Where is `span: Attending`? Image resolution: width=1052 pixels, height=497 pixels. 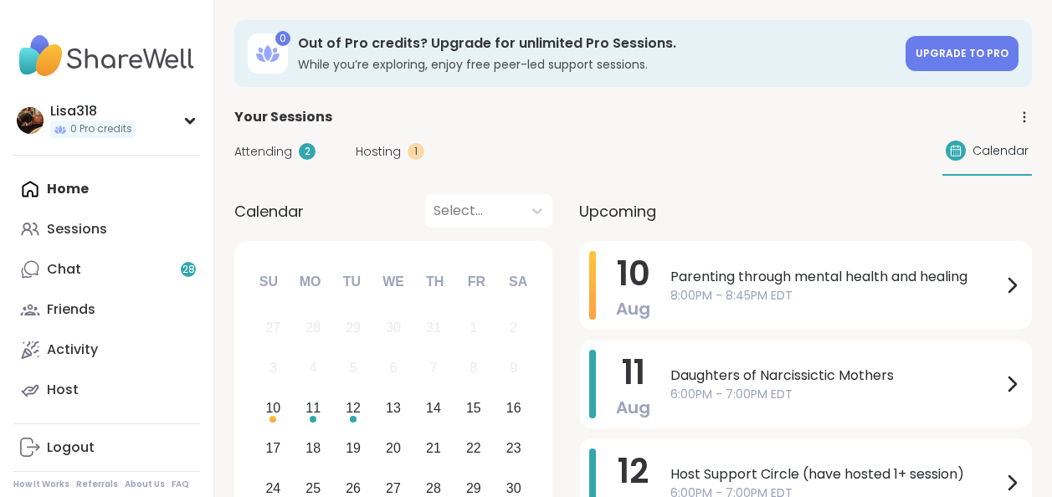 span: Attending is located at coordinates (263, 151).